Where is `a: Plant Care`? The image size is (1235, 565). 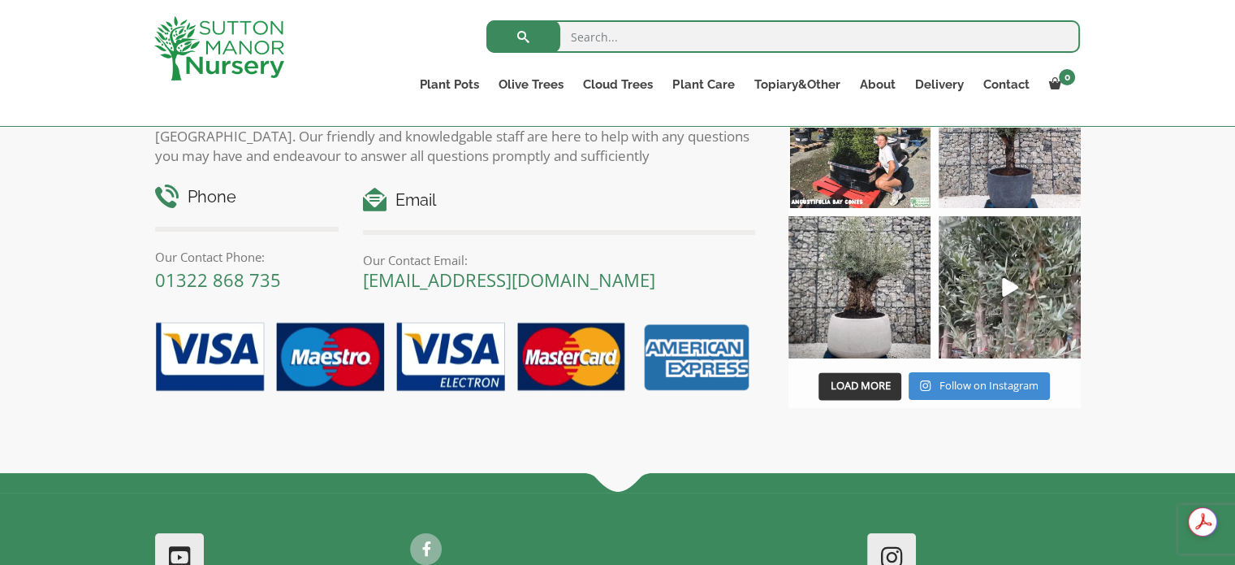 a: Plant Care is located at coordinates (703, 84).